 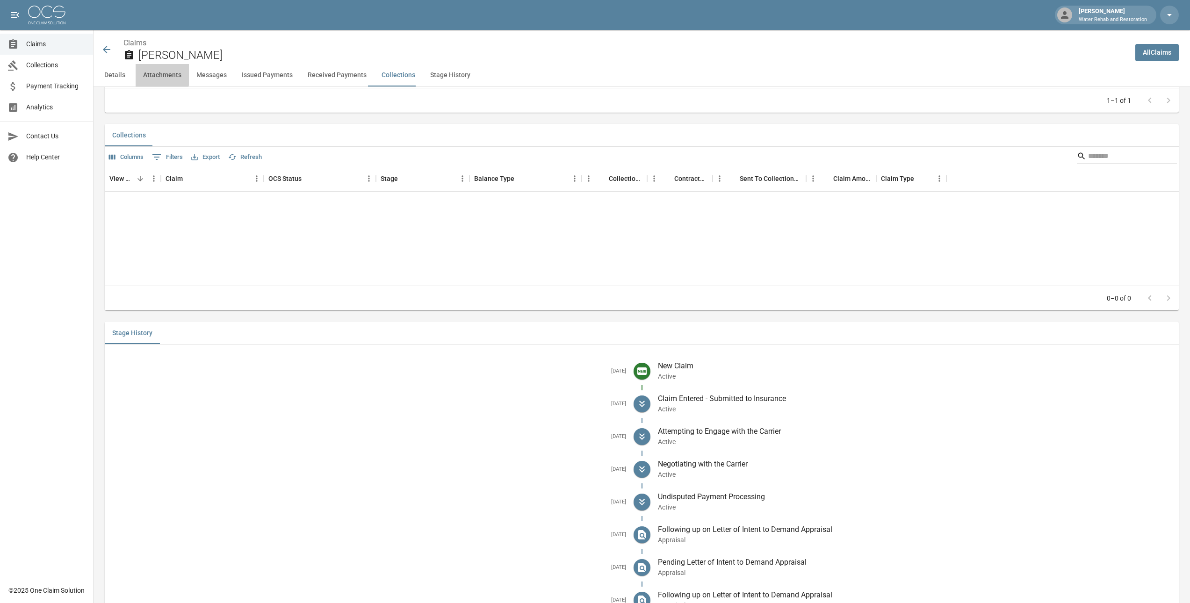 What do you see at coordinates (337, 75) in the screenshot?
I see `button: Received Payments` at bounding box center [337, 75].